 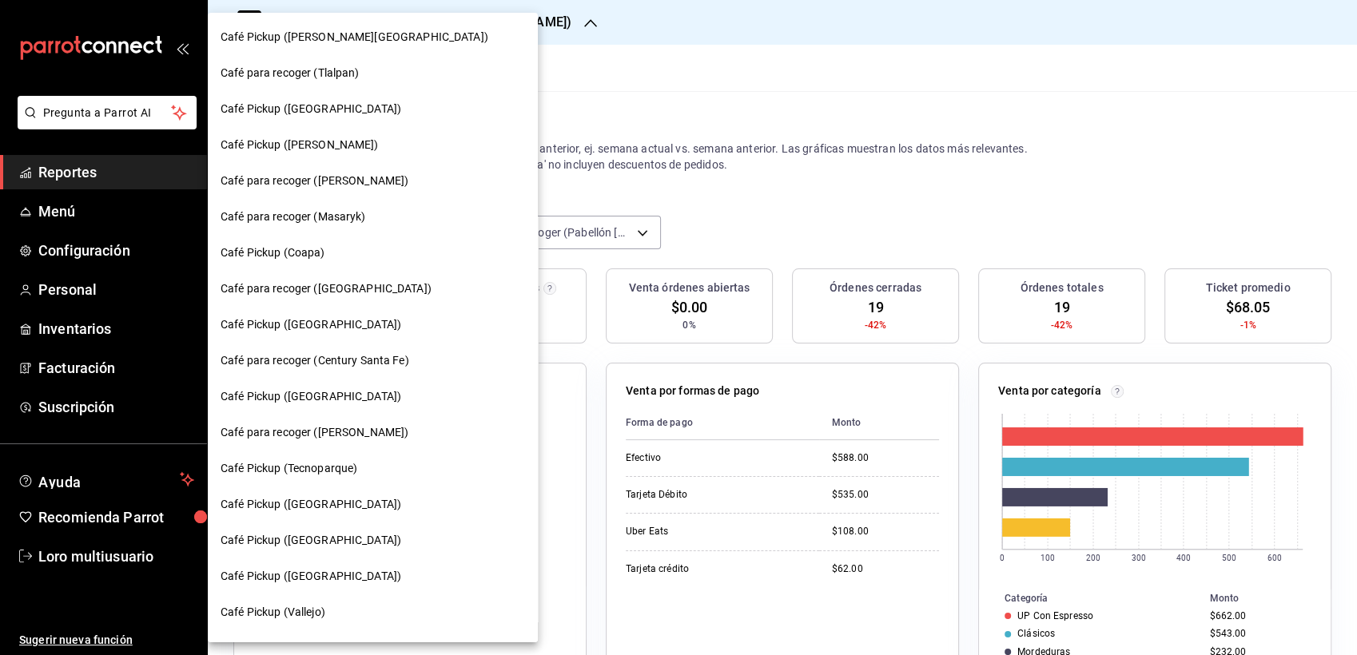 I want to click on span: Café para recoger (Tlalpan), so click(x=290, y=73).